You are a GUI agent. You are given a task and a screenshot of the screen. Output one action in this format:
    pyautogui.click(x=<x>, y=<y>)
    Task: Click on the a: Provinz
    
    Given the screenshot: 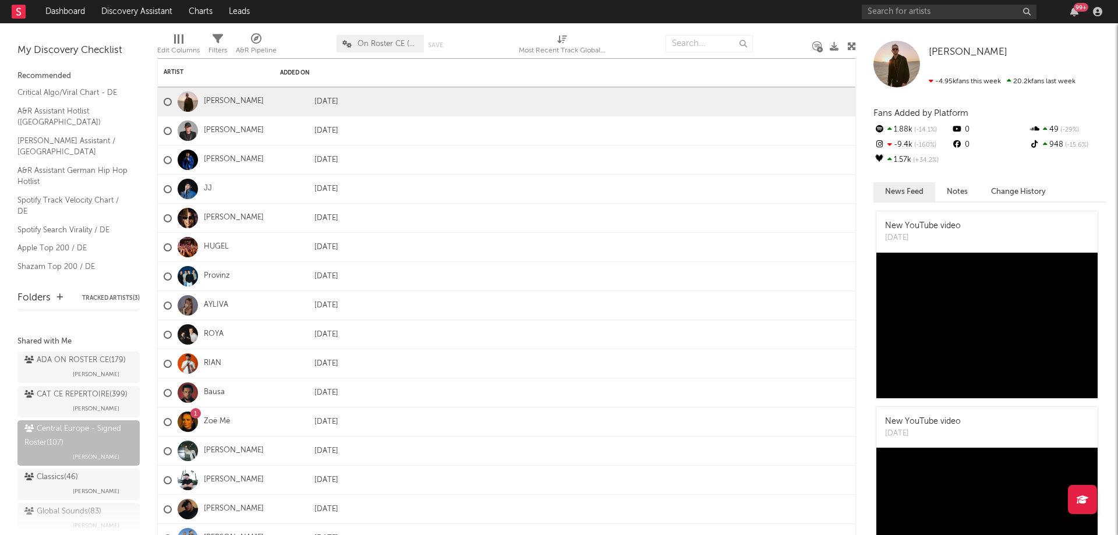 What is the action you would take?
    pyautogui.click(x=217, y=276)
    